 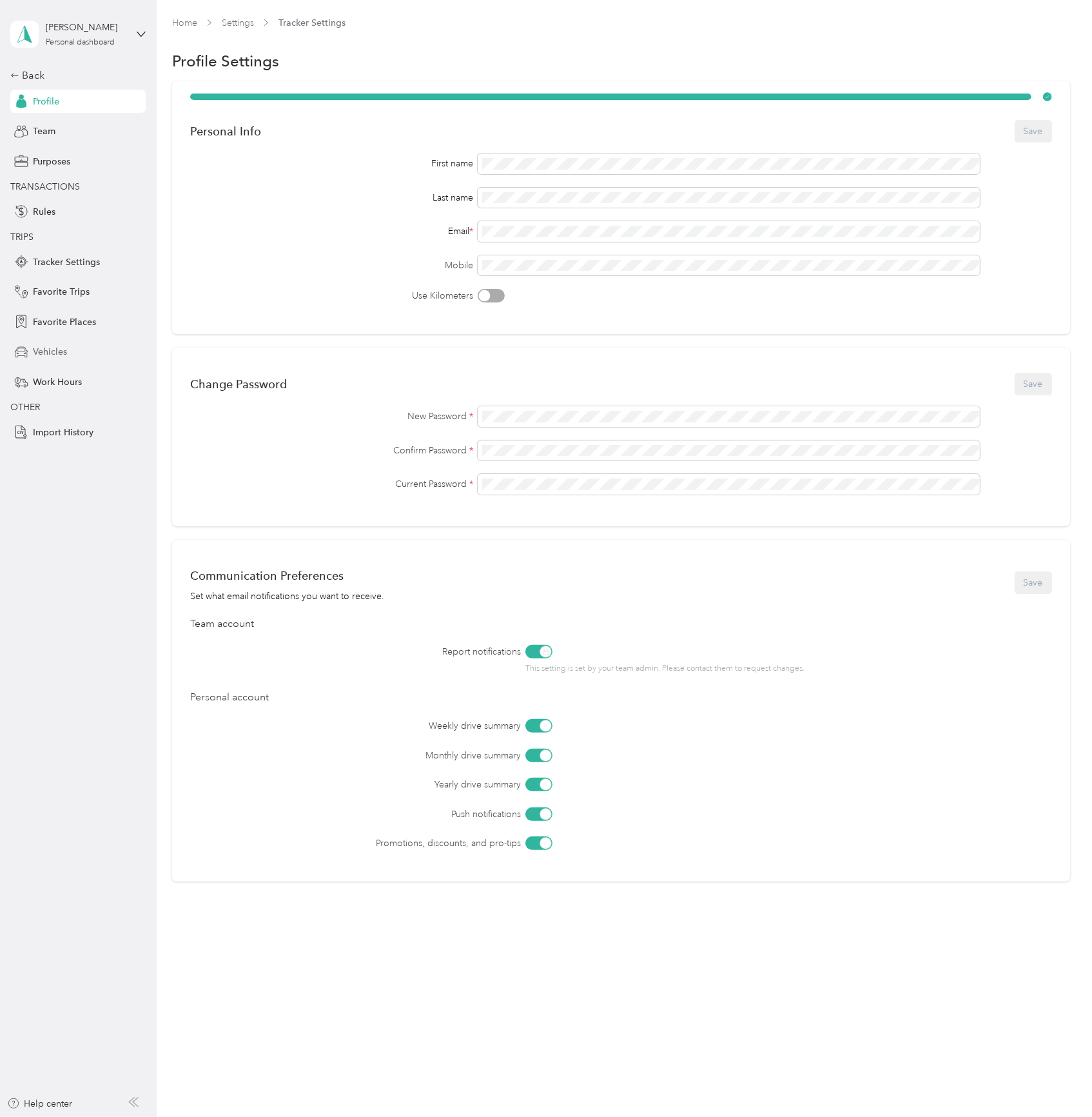 What do you see at coordinates (331, 416) in the screenshot?
I see `label: New Password` at bounding box center [331, 416].